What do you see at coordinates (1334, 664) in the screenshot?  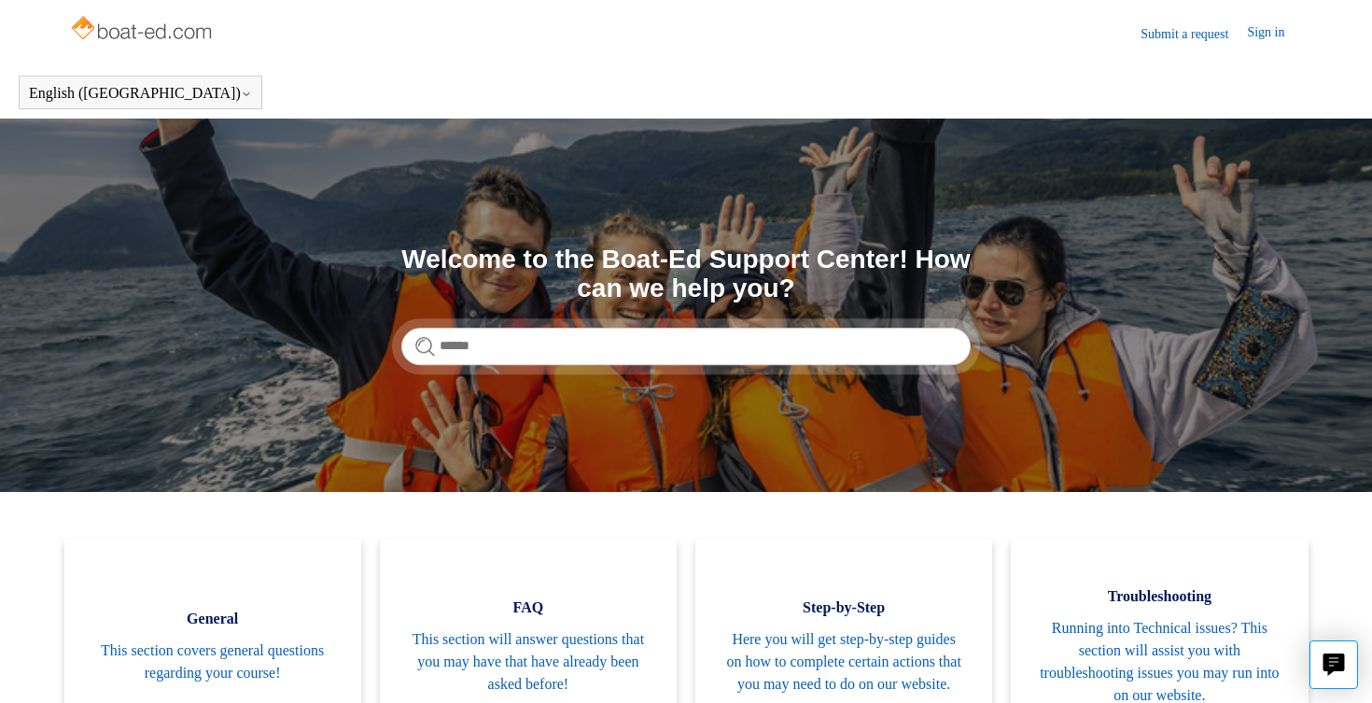 I see `div: Live chat` at bounding box center [1334, 664].